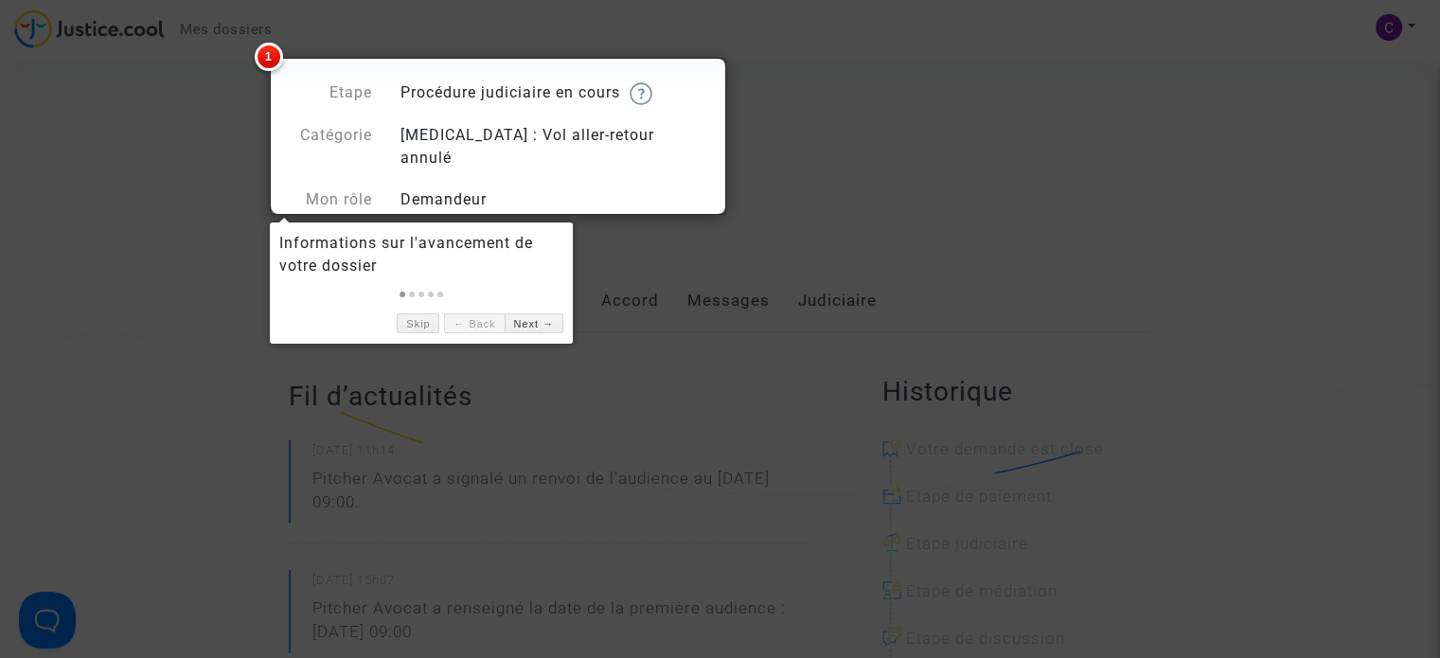 The height and width of the screenshot is (658, 1440). What do you see at coordinates (534, 323) in the screenshot?
I see `a: Next →` at bounding box center [534, 323].